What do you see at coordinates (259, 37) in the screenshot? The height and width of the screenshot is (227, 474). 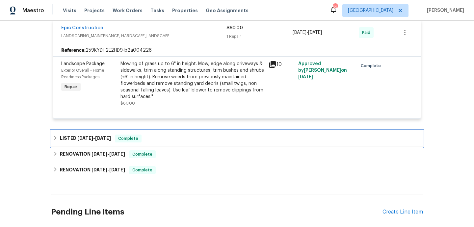 I see `div: 1 Repair` at bounding box center [259, 37].